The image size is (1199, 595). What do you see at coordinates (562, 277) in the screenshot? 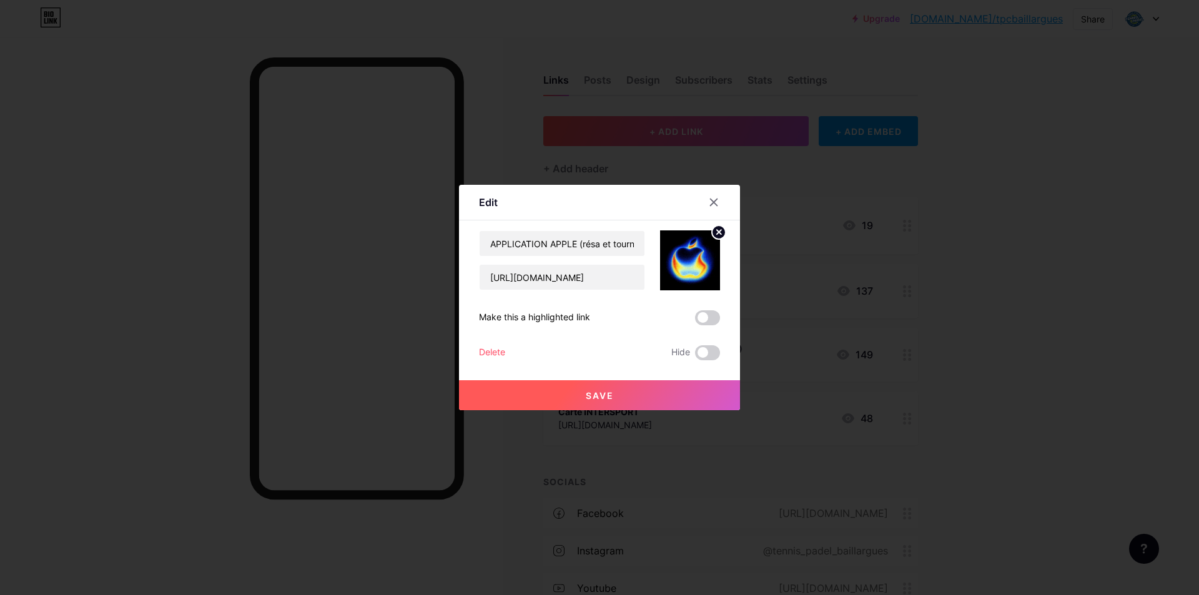
I see `input: URL` at bounding box center [562, 277].